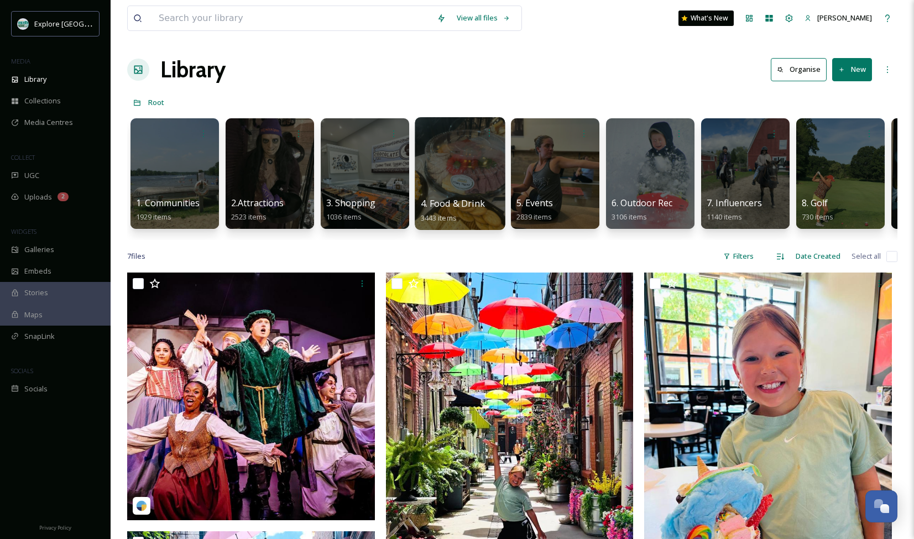 The image size is (914, 539). Describe the element at coordinates (193, 70) in the screenshot. I see `h1: Library` at that location.